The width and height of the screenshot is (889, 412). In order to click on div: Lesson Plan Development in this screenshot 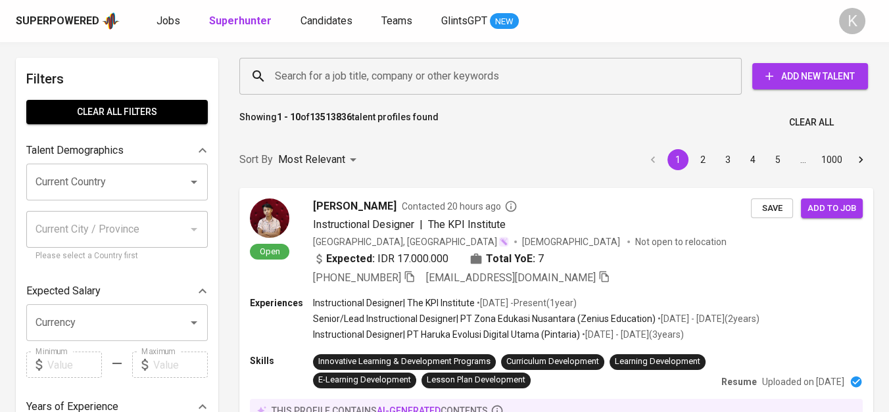, I will do `click(476, 380)`.